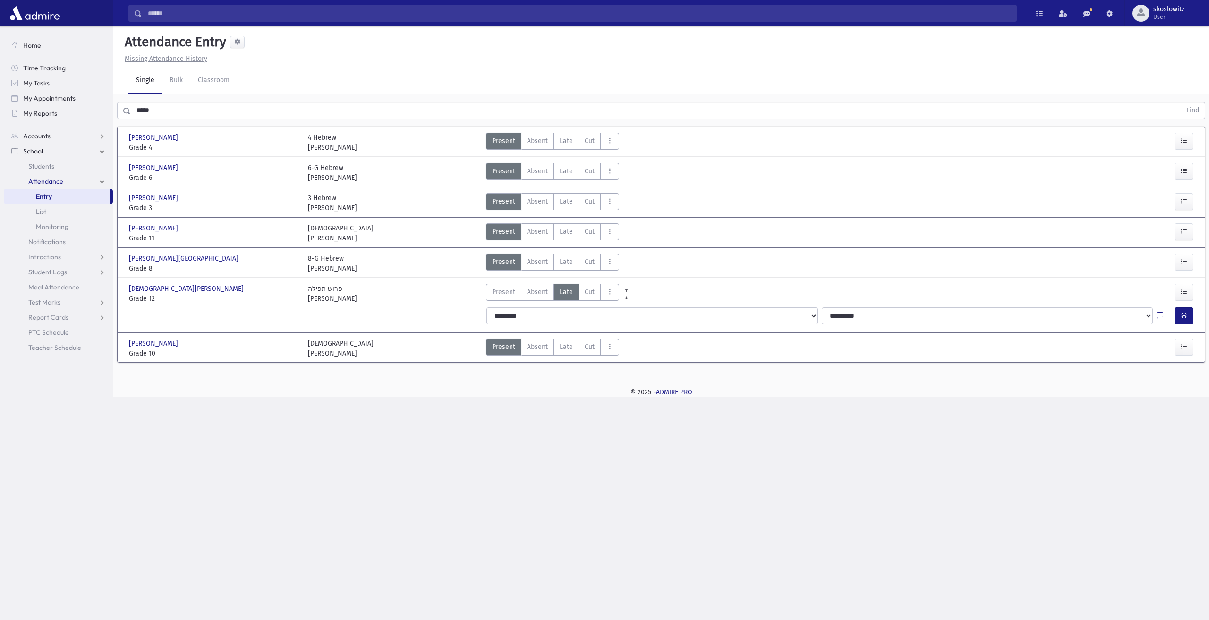 This screenshot has width=1209, height=620. What do you see at coordinates (44, 302) in the screenshot?
I see `span: Test Marks` at bounding box center [44, 302].